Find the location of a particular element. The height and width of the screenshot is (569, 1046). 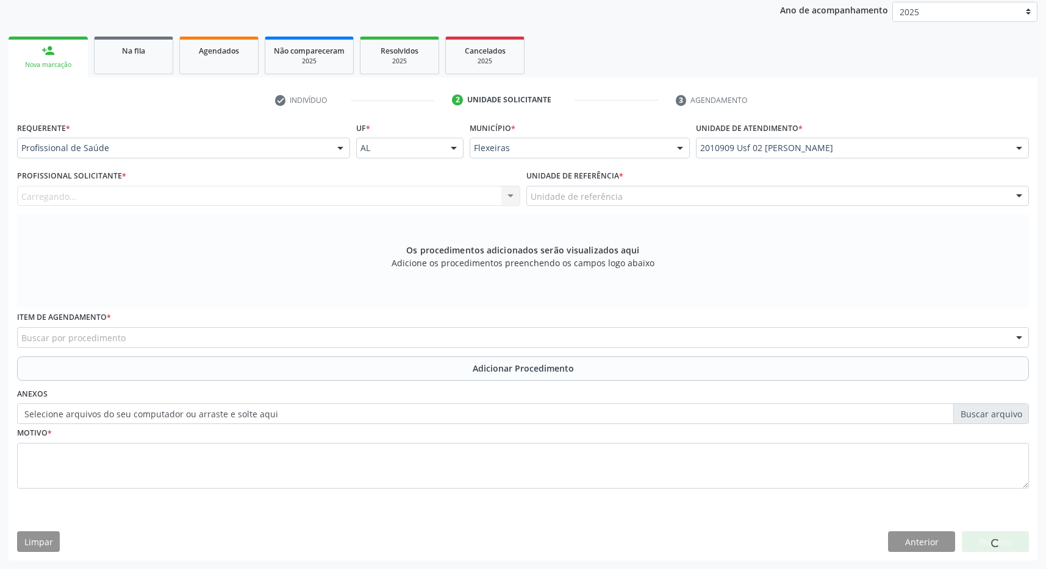

label: Item de agendamento is located at coordinates (64, 318).